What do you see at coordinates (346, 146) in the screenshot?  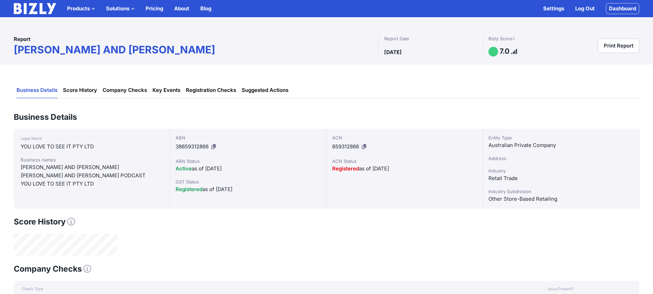 I see `span: 659312866` at bounding box center [346, 146].